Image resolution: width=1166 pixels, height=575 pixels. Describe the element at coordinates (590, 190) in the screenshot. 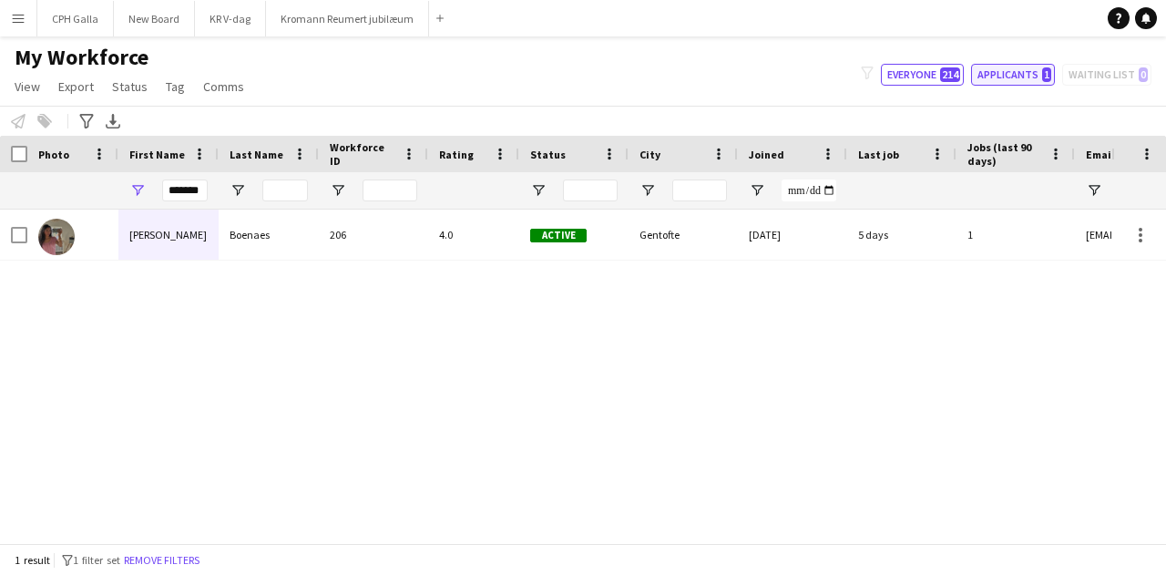

I see `input: Status Filter Input` at that location.